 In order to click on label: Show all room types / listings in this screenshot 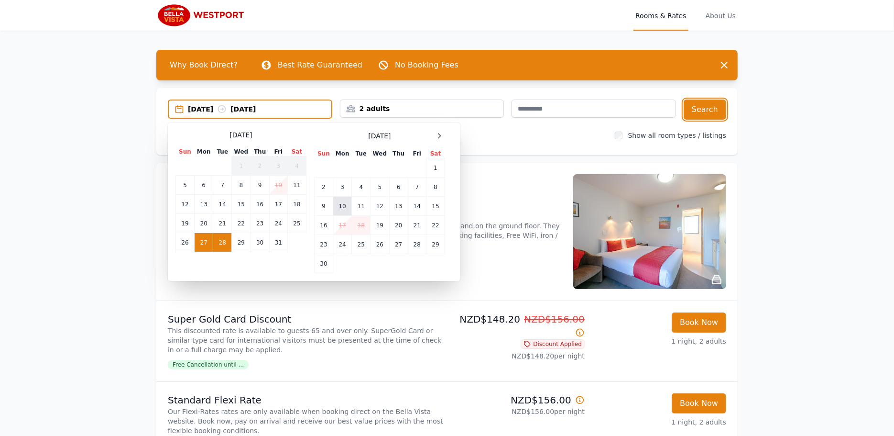, I will do `click(677, 135)`.